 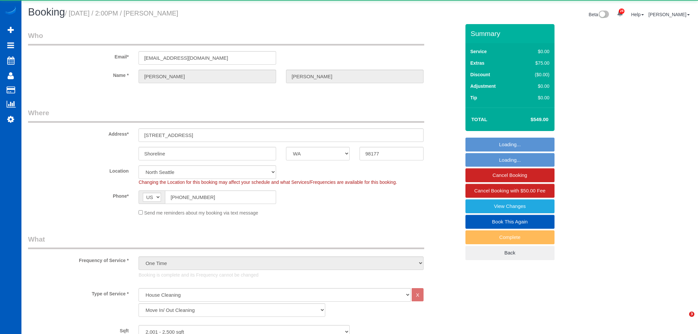 What do you see at coordinates (355, 76) in the screenshot?
I see `input: Last Name*` at bounding box center [355, 76].